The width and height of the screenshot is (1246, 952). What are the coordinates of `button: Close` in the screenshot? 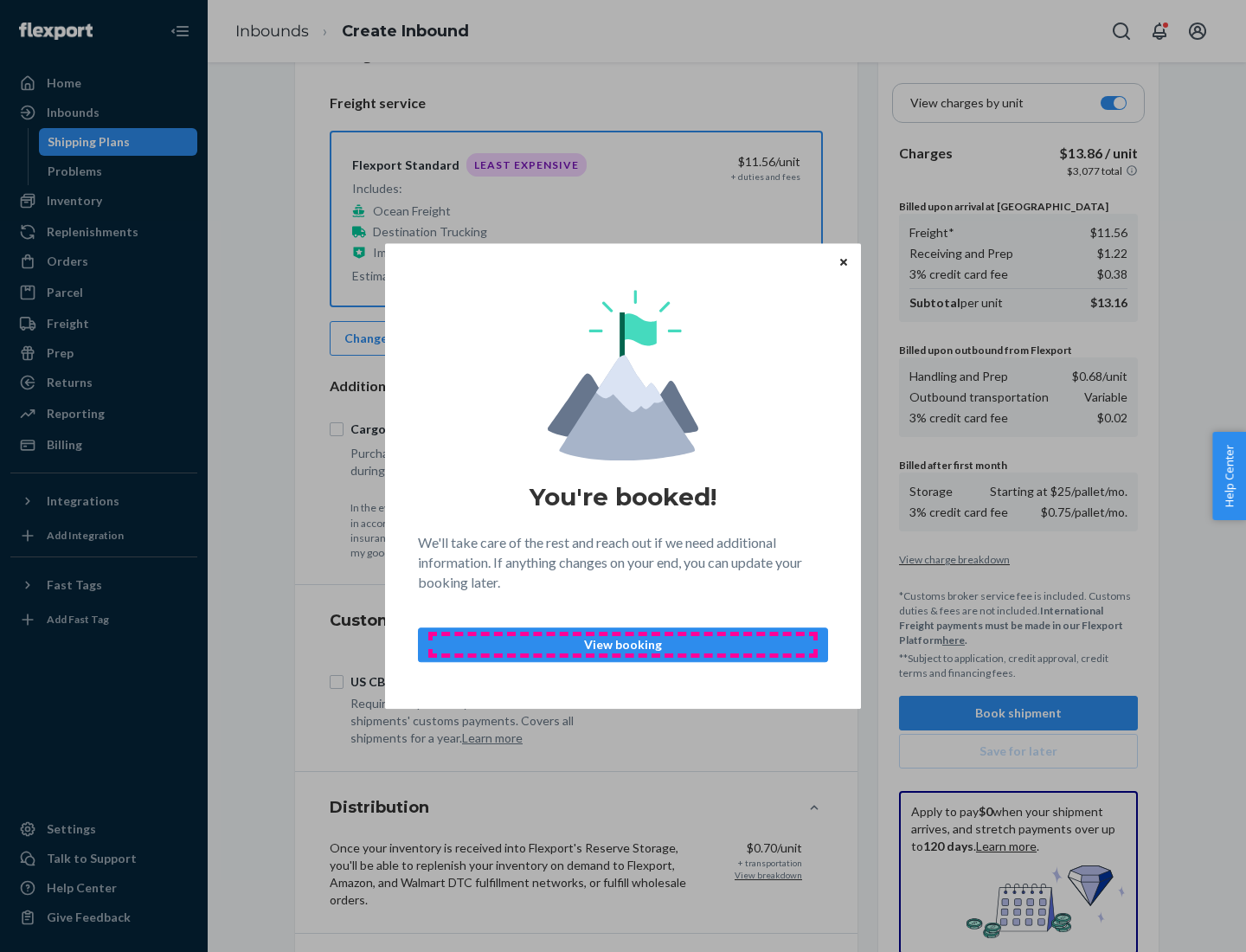 It's located at (844, 261).